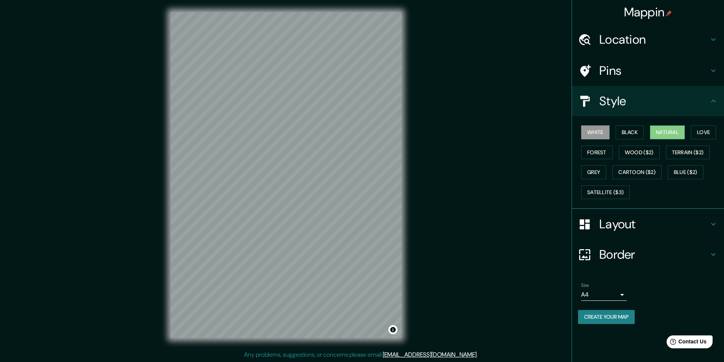 The image size is (724, 362). I want to click on button: Terrain ($2), so click(688, 152).